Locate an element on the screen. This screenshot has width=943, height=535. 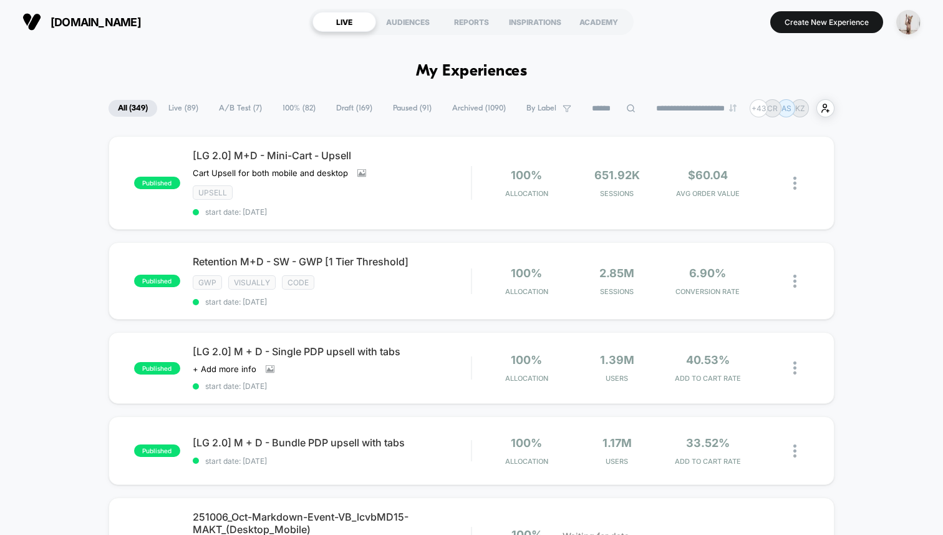
span: 33.52% is located at coordinates (708, 442).